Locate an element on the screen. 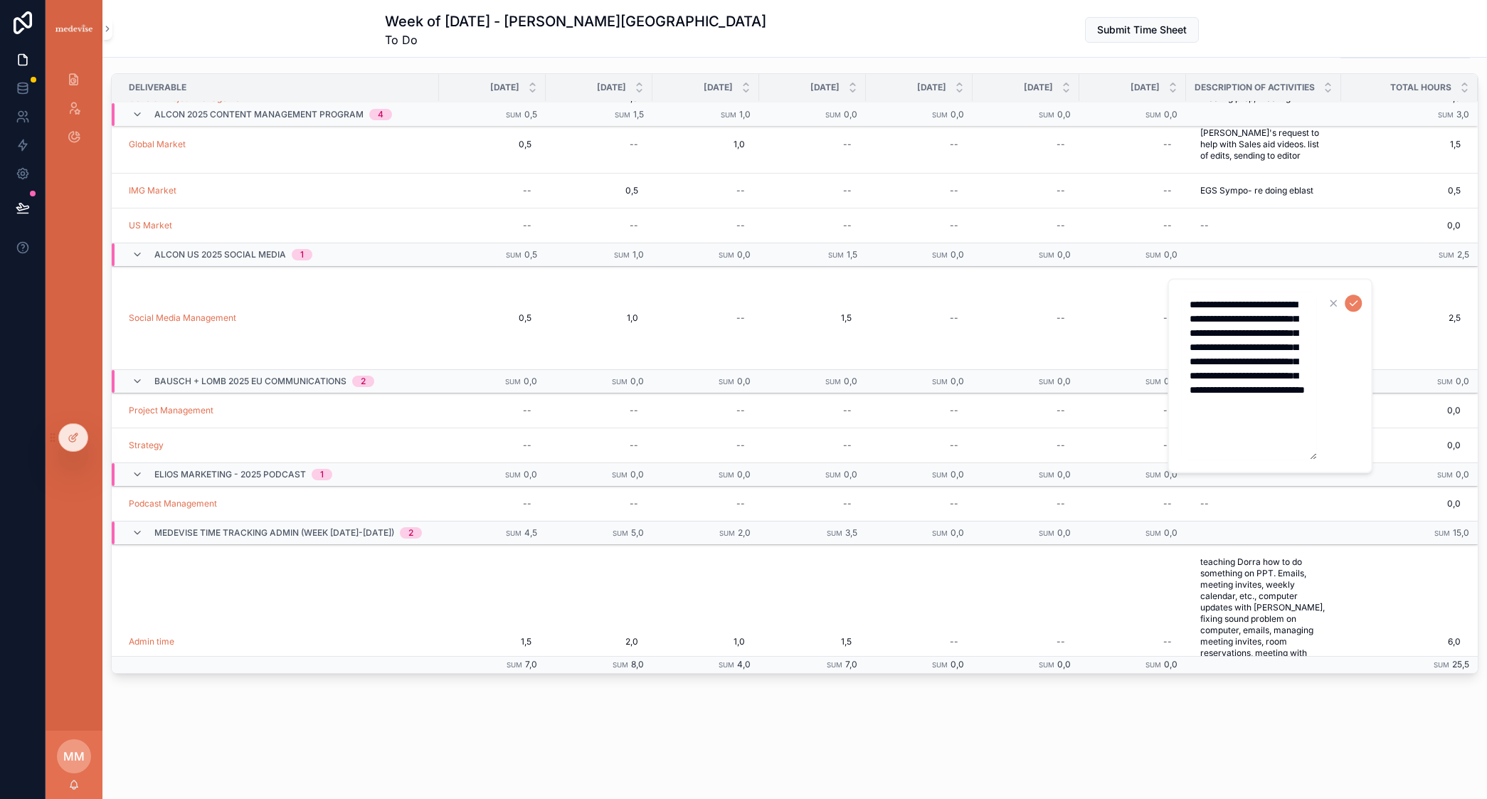 The image size is (1487, 799). div: 4 is located at coordinates (381, 115).